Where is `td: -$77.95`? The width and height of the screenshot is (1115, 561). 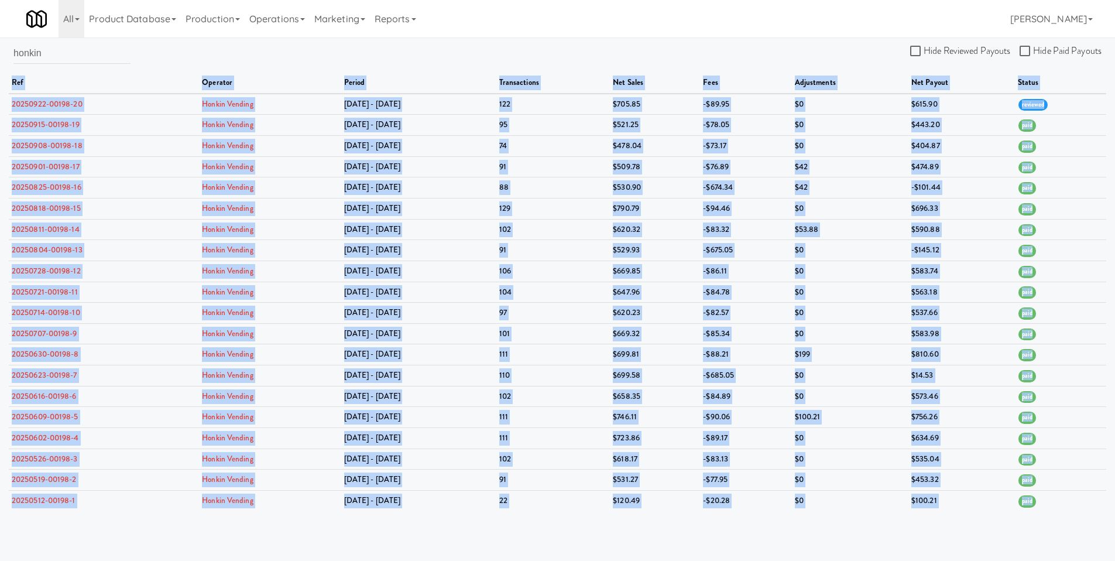
td: -$77.95 is located at coordinates (746, 480).